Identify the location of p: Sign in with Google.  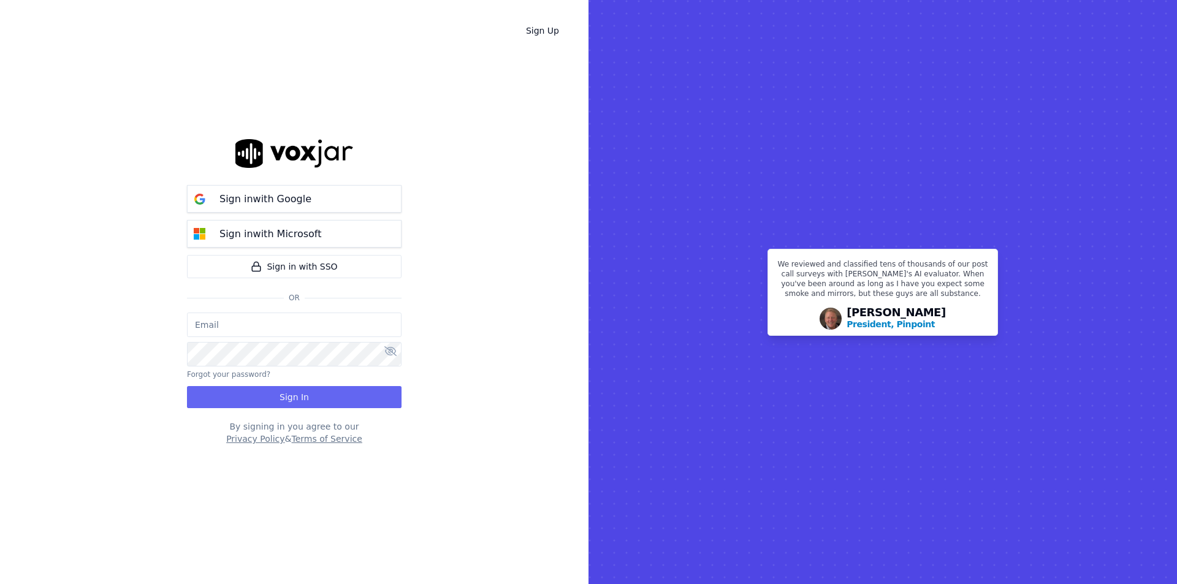
(265, 199).